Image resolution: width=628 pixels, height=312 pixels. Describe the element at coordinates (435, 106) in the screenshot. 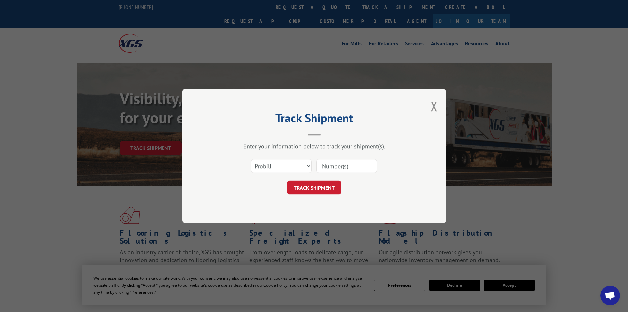

I see `button: Close modal` at that location.